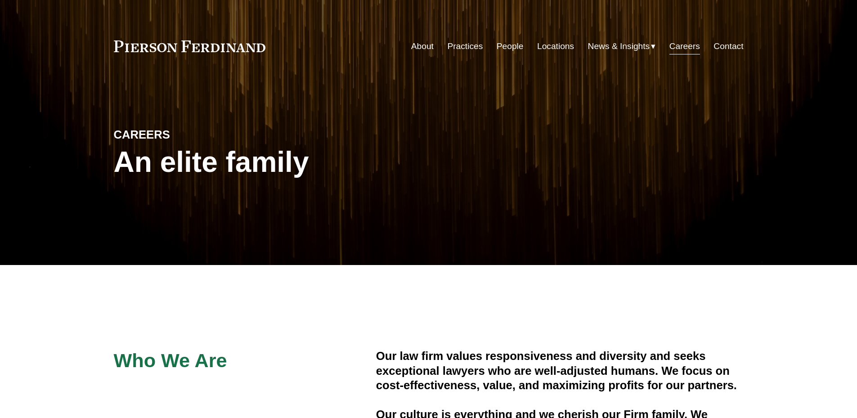  I want to click on h4: CAREERS, so click(192, 134).